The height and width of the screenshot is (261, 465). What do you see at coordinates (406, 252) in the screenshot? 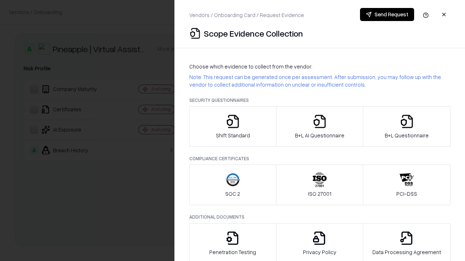
I see `p: Data Processing Agreement` at bounding box center [406, 252].